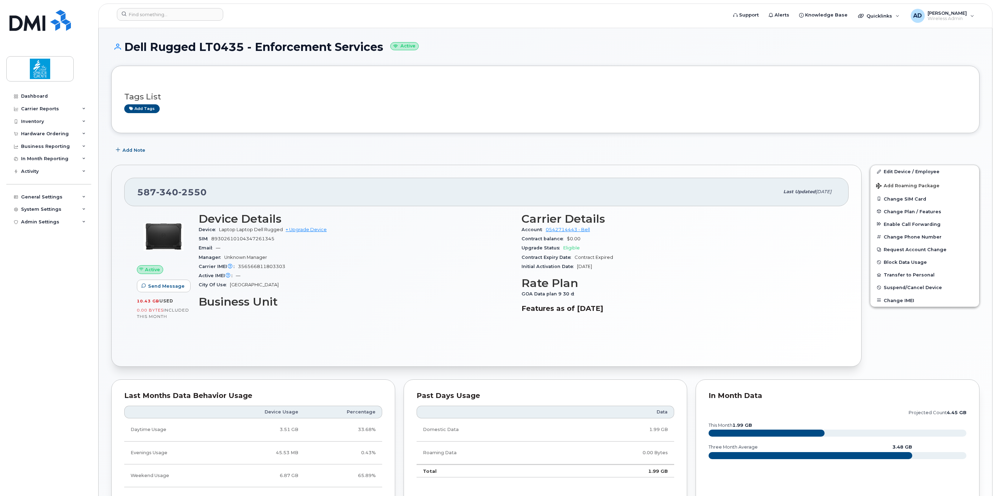  I want to click on span: 340, so click(167, 192).